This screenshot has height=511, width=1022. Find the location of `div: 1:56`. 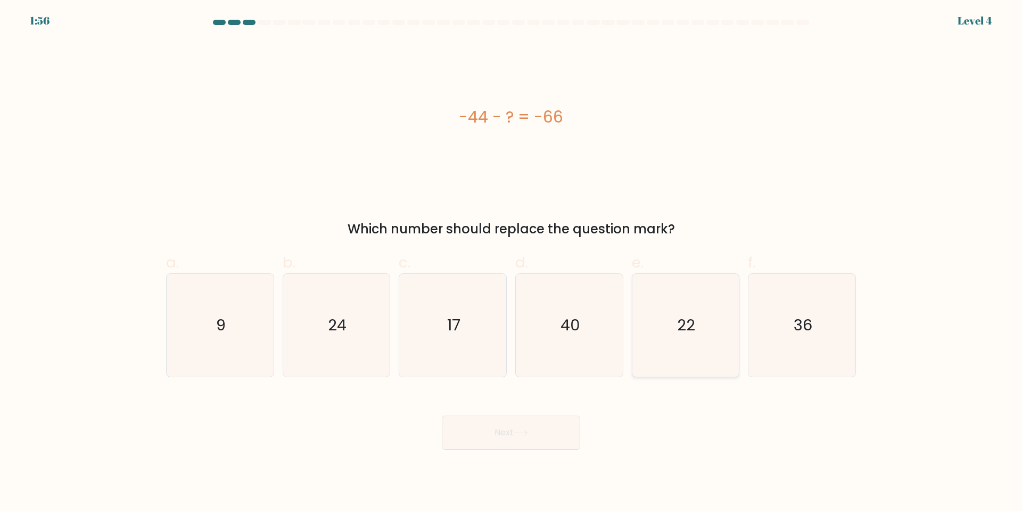

div: 1:56 is located at coordinates (39, 21).